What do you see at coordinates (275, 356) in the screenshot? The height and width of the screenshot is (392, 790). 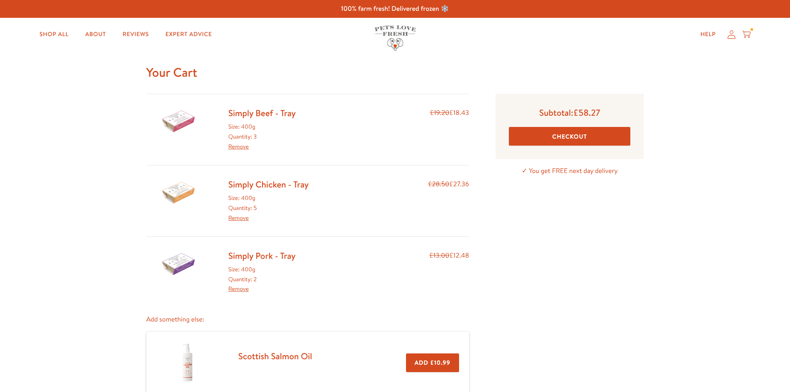 I see `a: Scottish Salmon Oil` at bounding box center [275, 356].